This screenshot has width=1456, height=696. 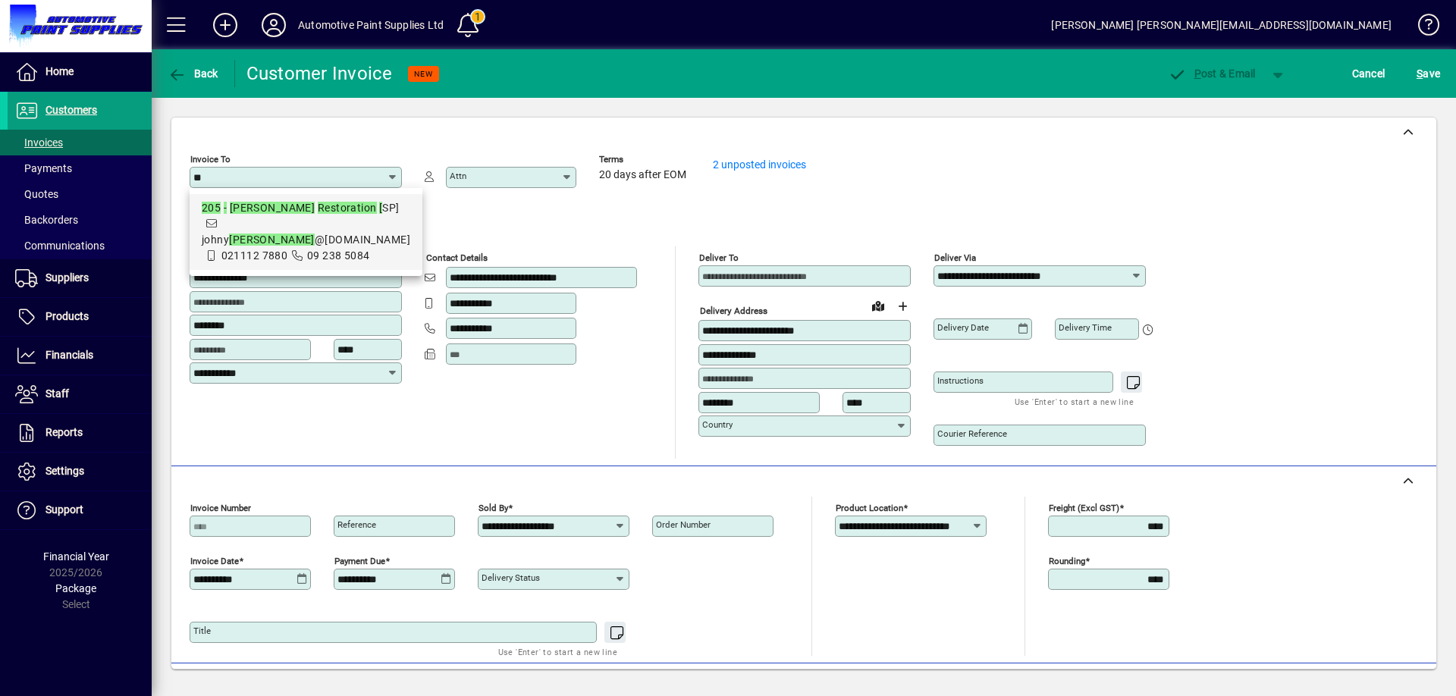 I want to click on mat-label: Invoice To, so click(x=210, y=159).